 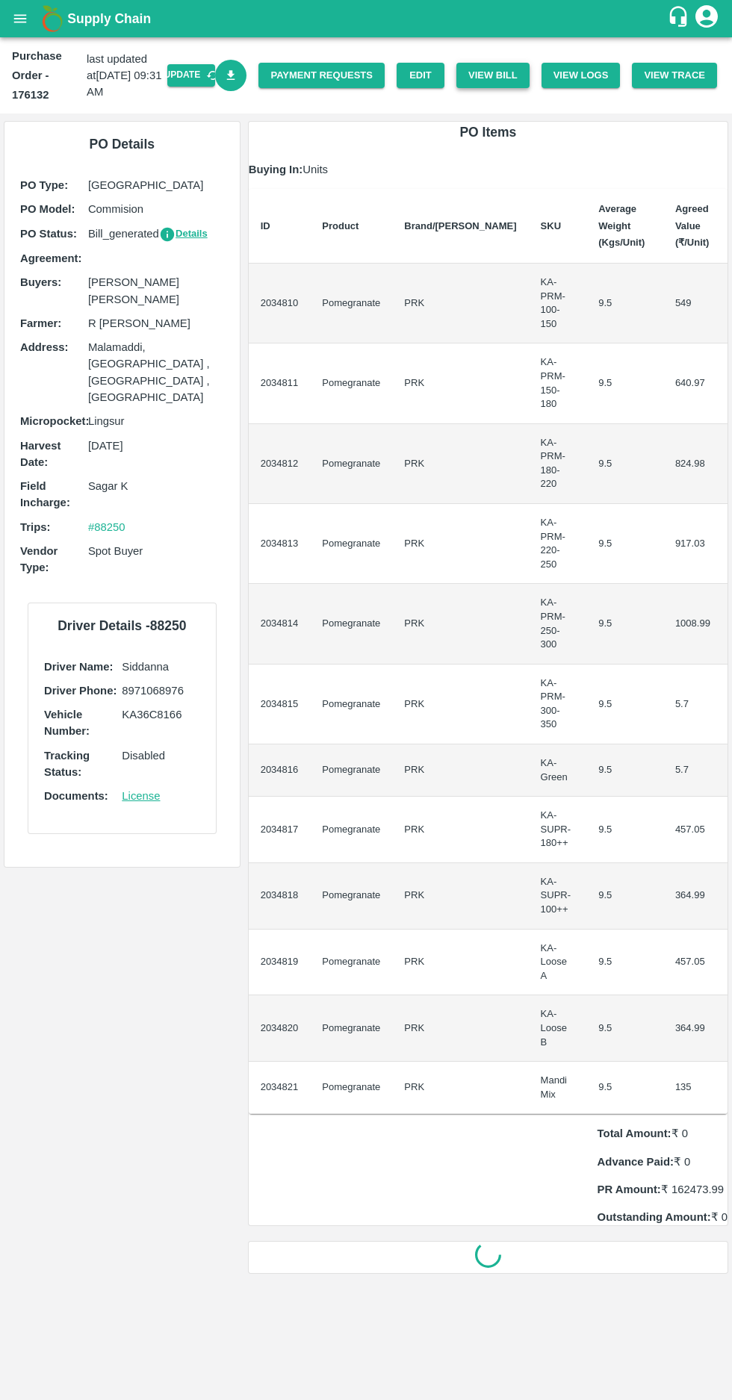 What do you see at coordinates (161, 691) in the screenshot?
I see `p: 8971068976` at bounding box center [161, 691].